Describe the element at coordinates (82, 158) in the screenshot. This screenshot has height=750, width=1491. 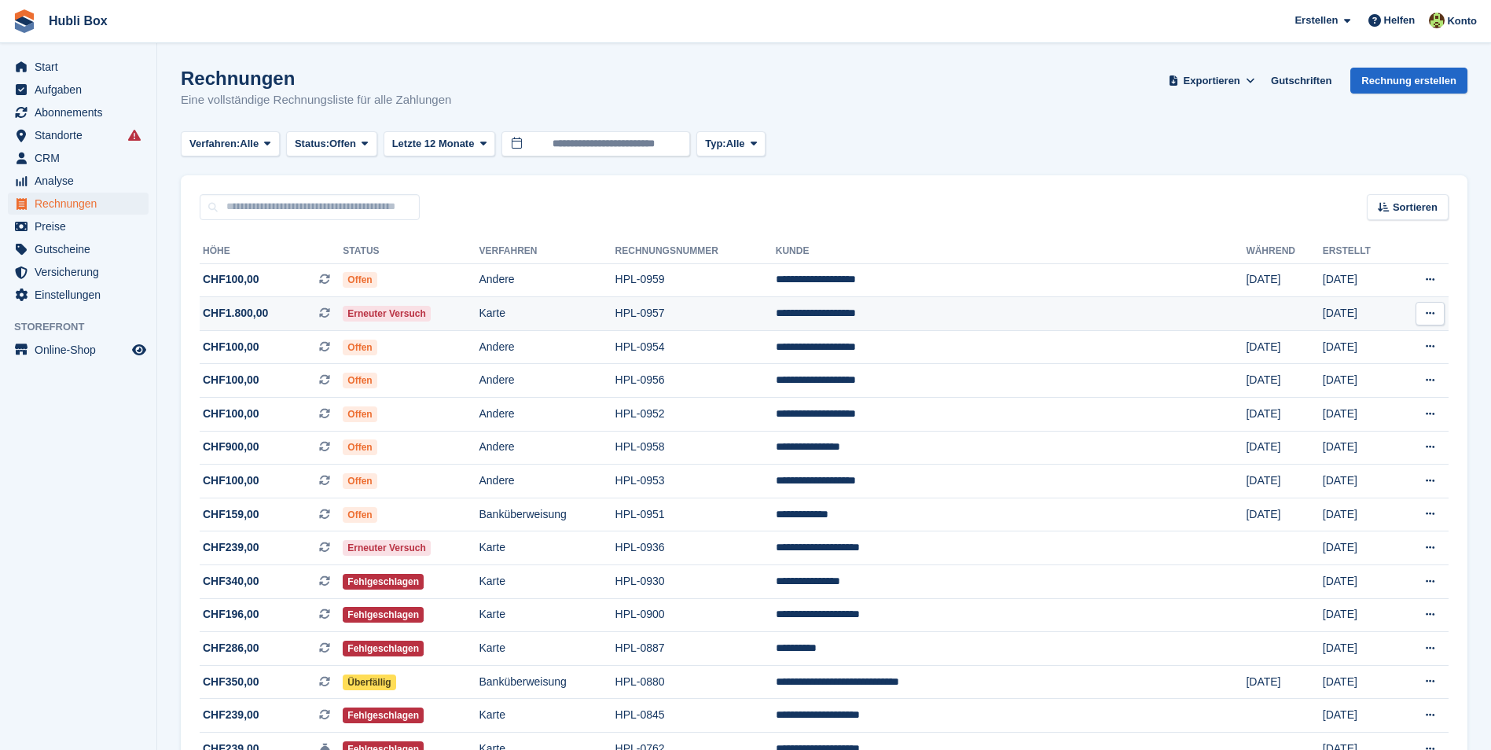
I see `span: CRM` at that location.